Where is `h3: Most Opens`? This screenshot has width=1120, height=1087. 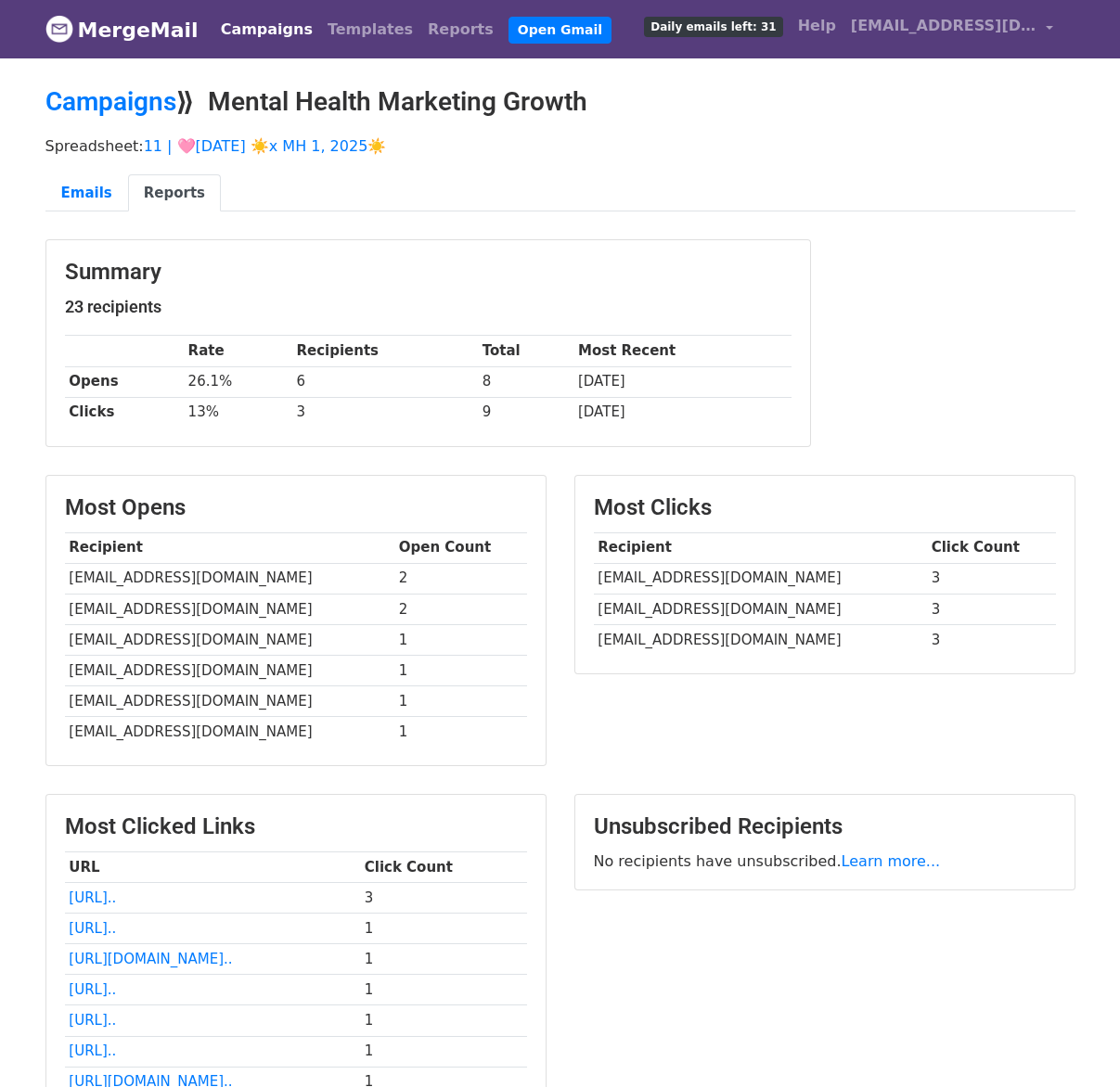 h3: Most Opens is located at coordinates (296, 507).